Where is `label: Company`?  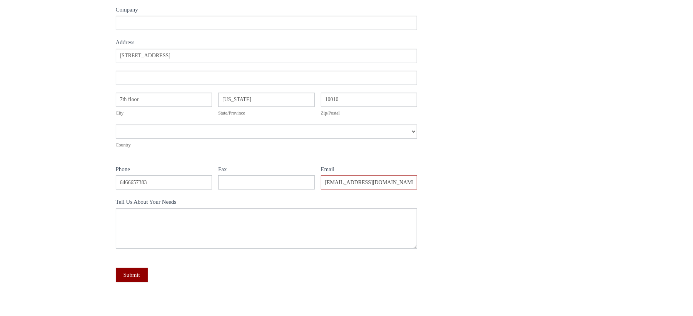 label: Company is located at coordinates (267, 10).